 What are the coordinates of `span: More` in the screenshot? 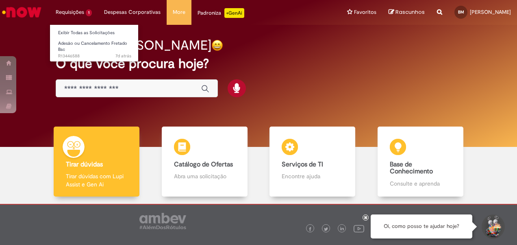 It's located at (179, 12).